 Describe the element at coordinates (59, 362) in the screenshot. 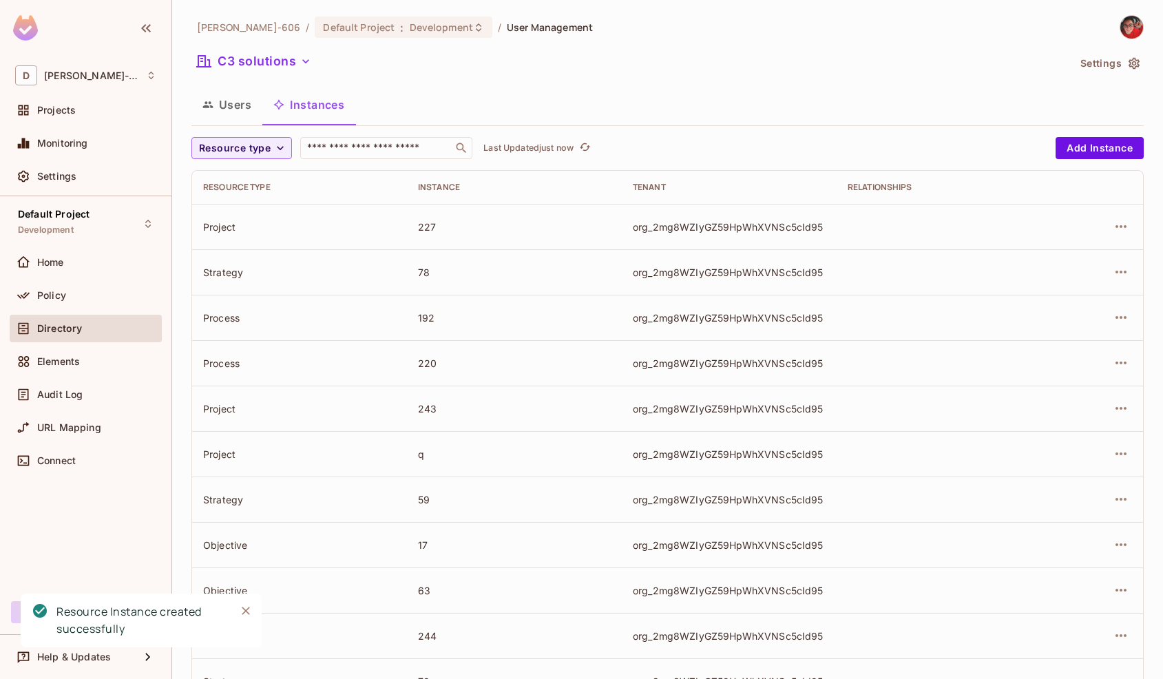

I see `span: Elements` at that location.